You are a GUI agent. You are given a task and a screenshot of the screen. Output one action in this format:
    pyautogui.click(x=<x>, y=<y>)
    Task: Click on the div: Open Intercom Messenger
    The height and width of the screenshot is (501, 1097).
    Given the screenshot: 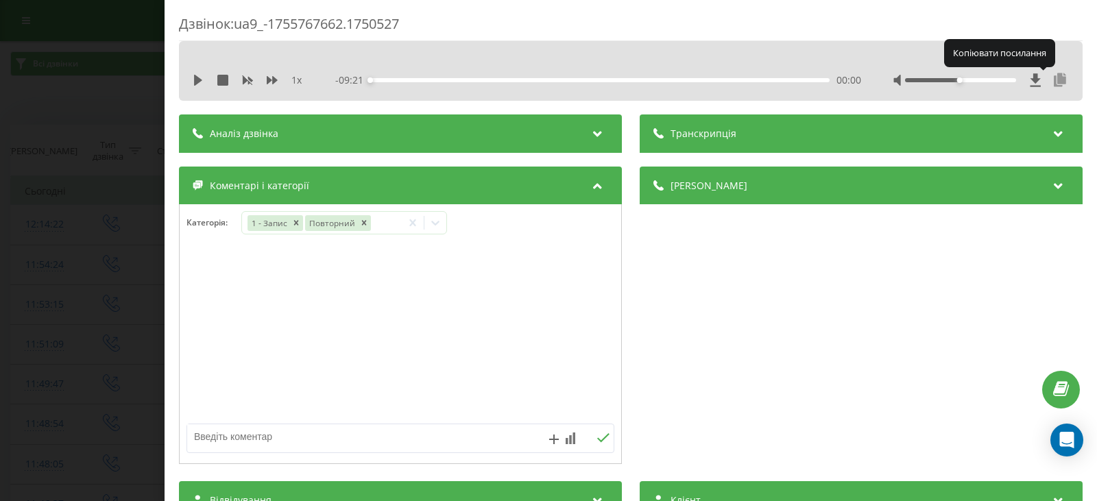 What is the action you would take?
    pyautogui.click(x=1066, y=440)
    